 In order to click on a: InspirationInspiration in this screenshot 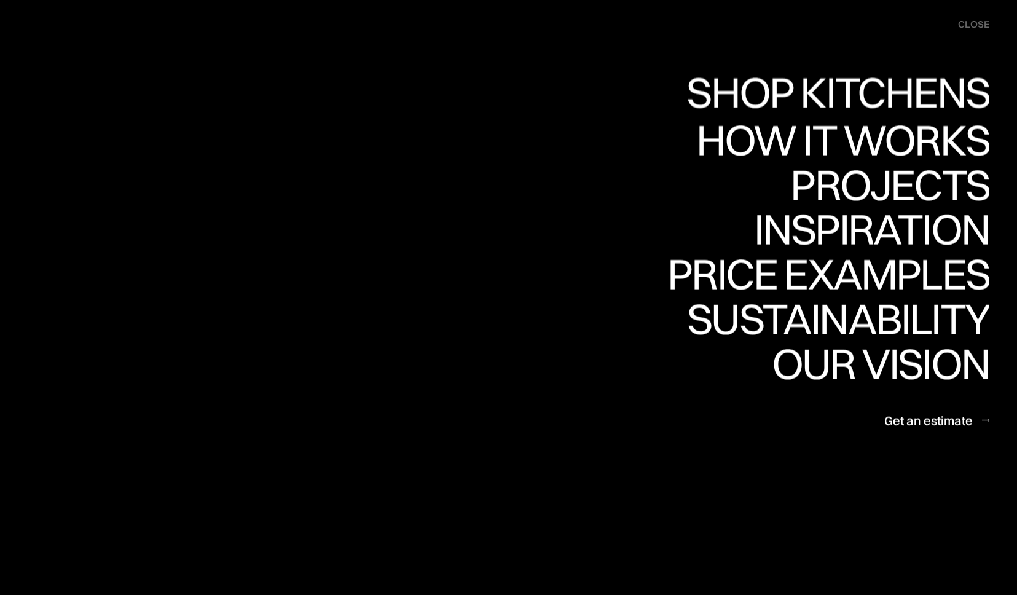, I will do `click(863, 230)`.